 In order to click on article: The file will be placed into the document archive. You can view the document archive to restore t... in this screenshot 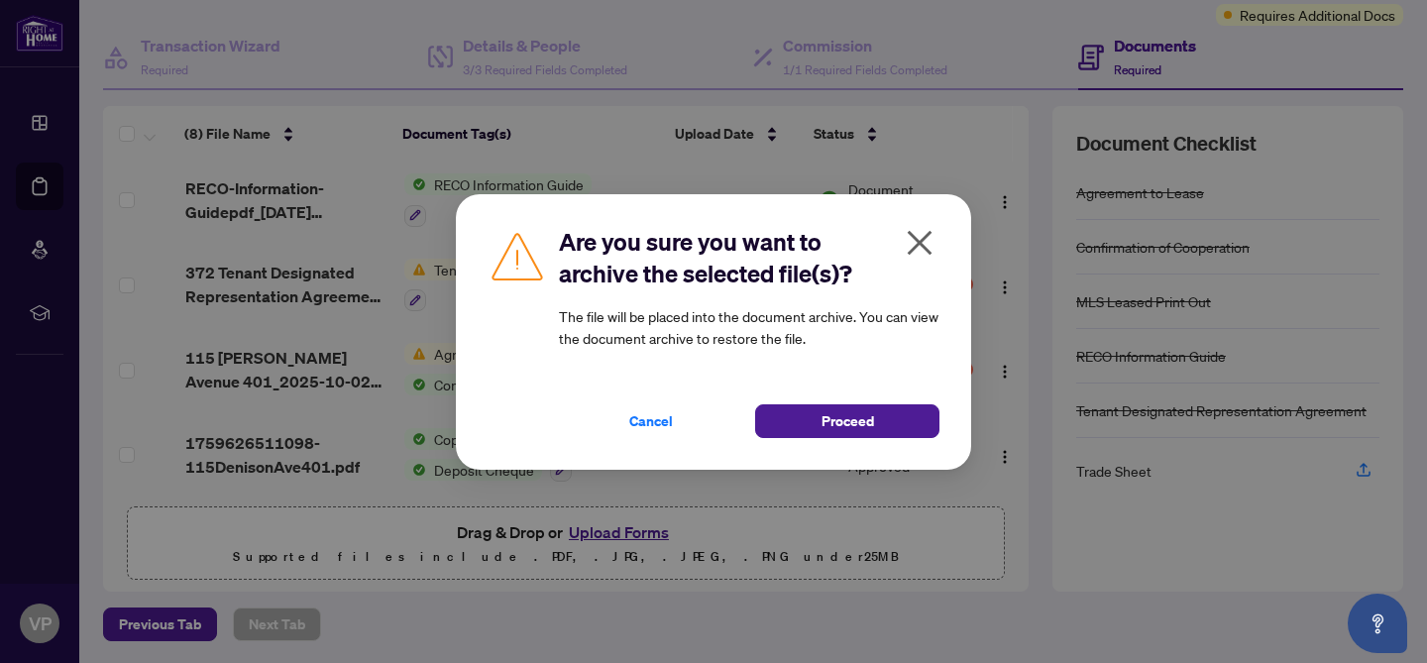, I will do `click(749, 327)`.